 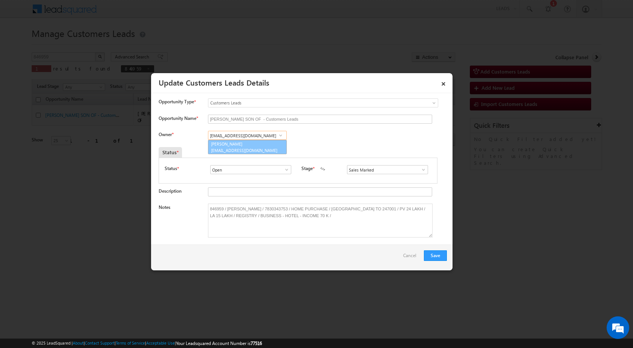 I want to click on a: Customers Leads, so click(x=323, y=103).